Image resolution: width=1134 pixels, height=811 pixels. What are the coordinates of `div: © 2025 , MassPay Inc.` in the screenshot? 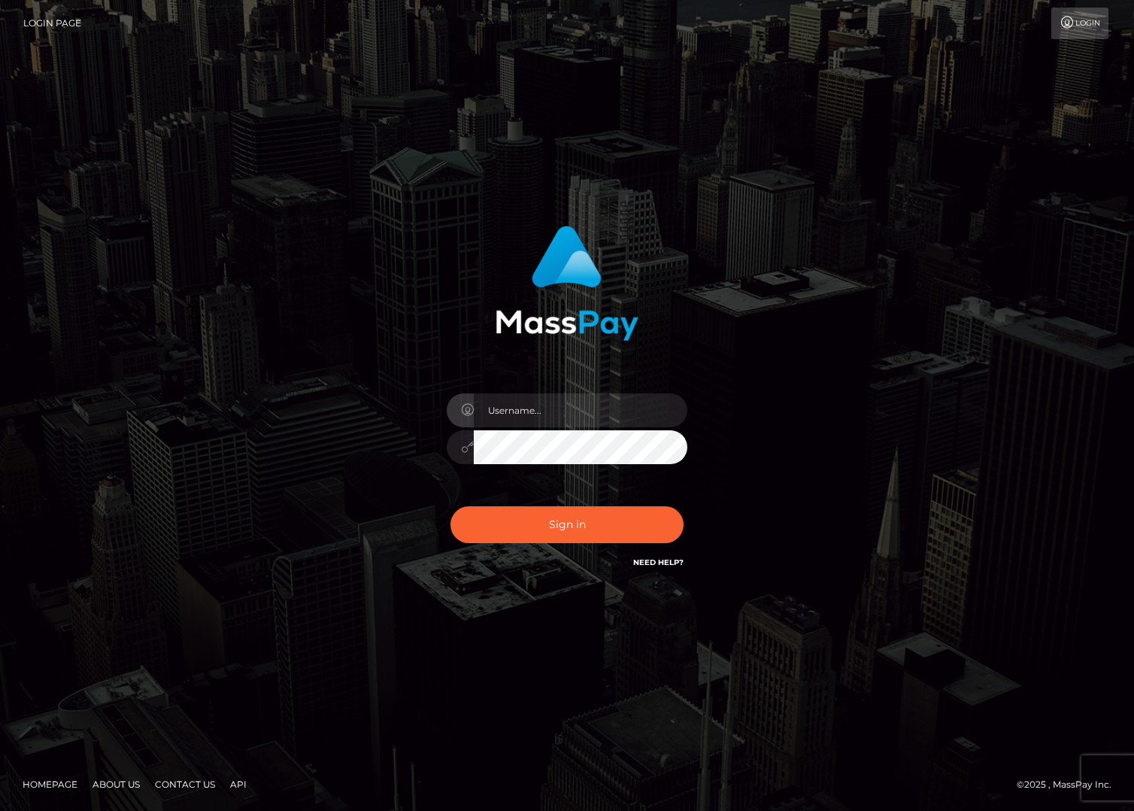 It's located at (1070, 785).